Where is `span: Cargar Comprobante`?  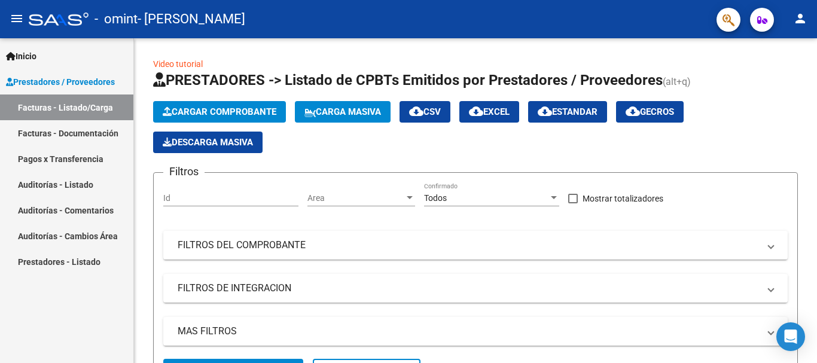
span: Cargar Comprobante is located at coordinates (219, 112).